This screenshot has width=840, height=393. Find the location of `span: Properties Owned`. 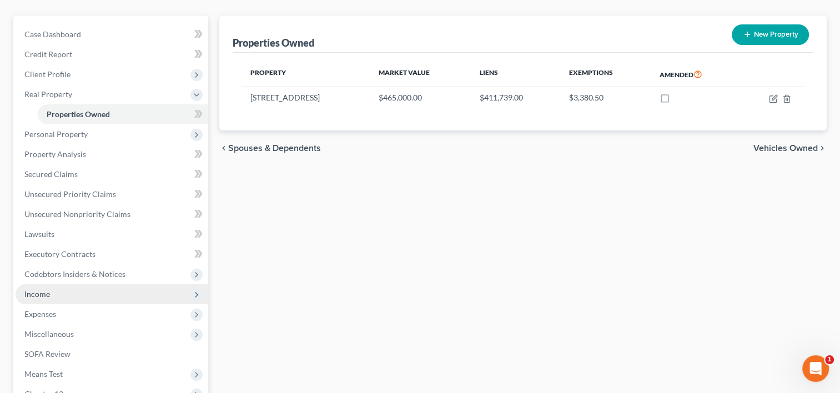

span: Properties Owned is located at coordinates (78, 114).